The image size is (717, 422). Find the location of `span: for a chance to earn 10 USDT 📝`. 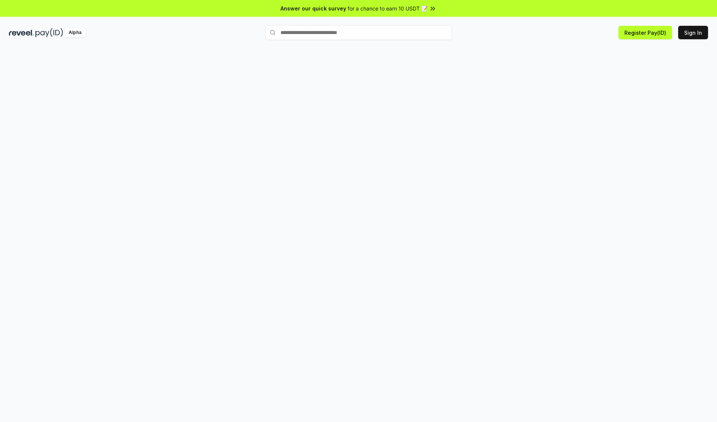

span: for a chance to earn 10 USDT 📝 is located at coordinates (388, 8).